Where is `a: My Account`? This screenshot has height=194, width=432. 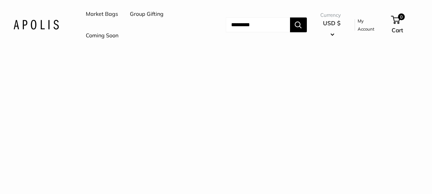
a: My Account is located at coordinates (369, 25).